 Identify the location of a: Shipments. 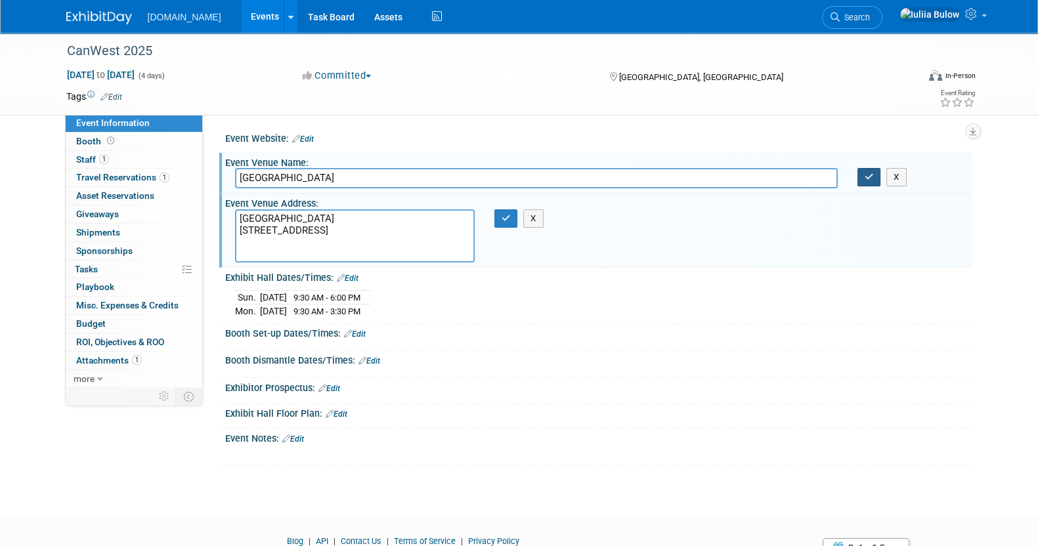
(134, 232).